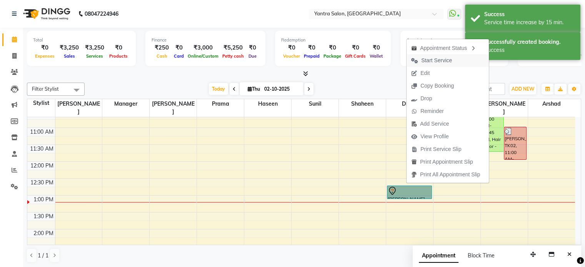  What do you see at coordinates (315, 104) in the screenshot?
I see `span: Sunil` at bounding box center [315, 104].